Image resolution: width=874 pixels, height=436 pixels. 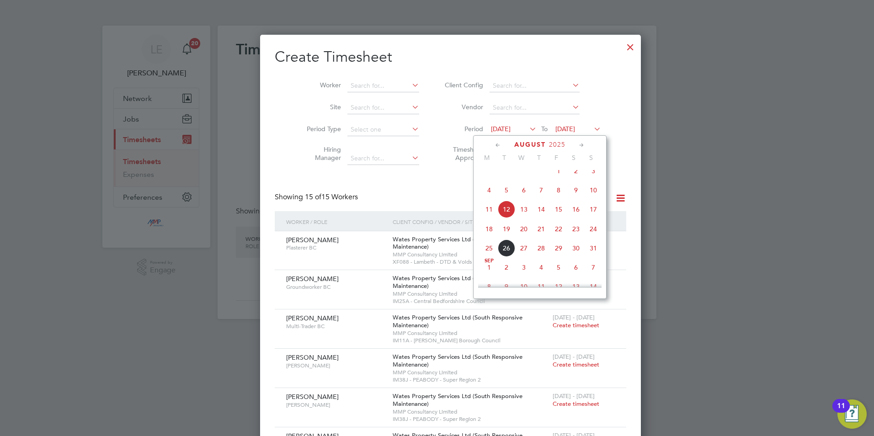 What do you see at coordinates (576, 229) in the screenshot?
I see `span: 23` at bounding box center [576, 229].